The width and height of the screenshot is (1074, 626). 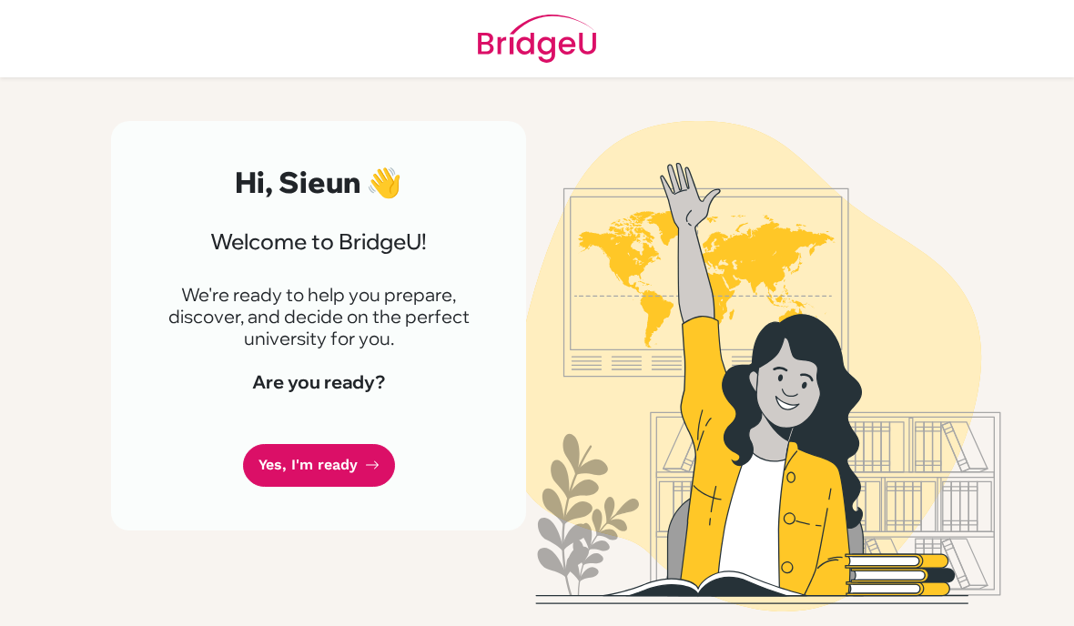 What do you see at coordinates (318, 465) in the screenshot?
I see `a: Yes, I'm ready` at bounding box center [318, 465].